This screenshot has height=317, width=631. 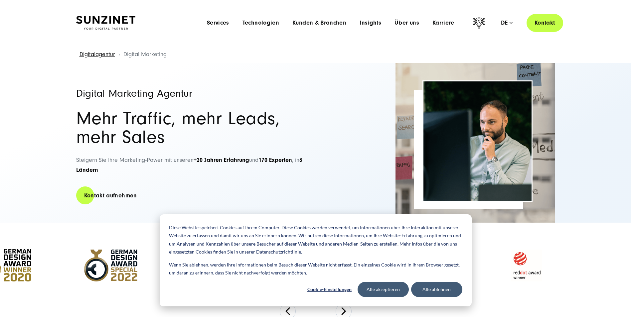 What do you see at coordinates (545, 23) in the screenshot?
I see `a: Kontakt` at bounding box center [545, 23].